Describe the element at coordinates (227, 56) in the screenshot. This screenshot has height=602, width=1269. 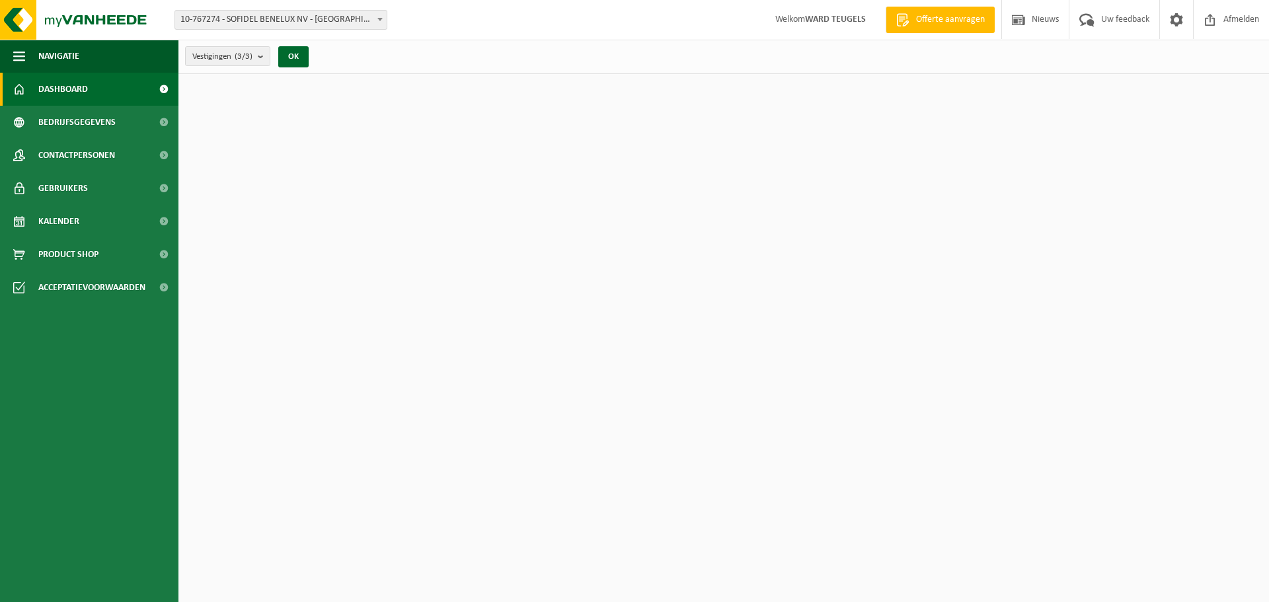
I see `button: Vestigingen(3/3)` at that location.